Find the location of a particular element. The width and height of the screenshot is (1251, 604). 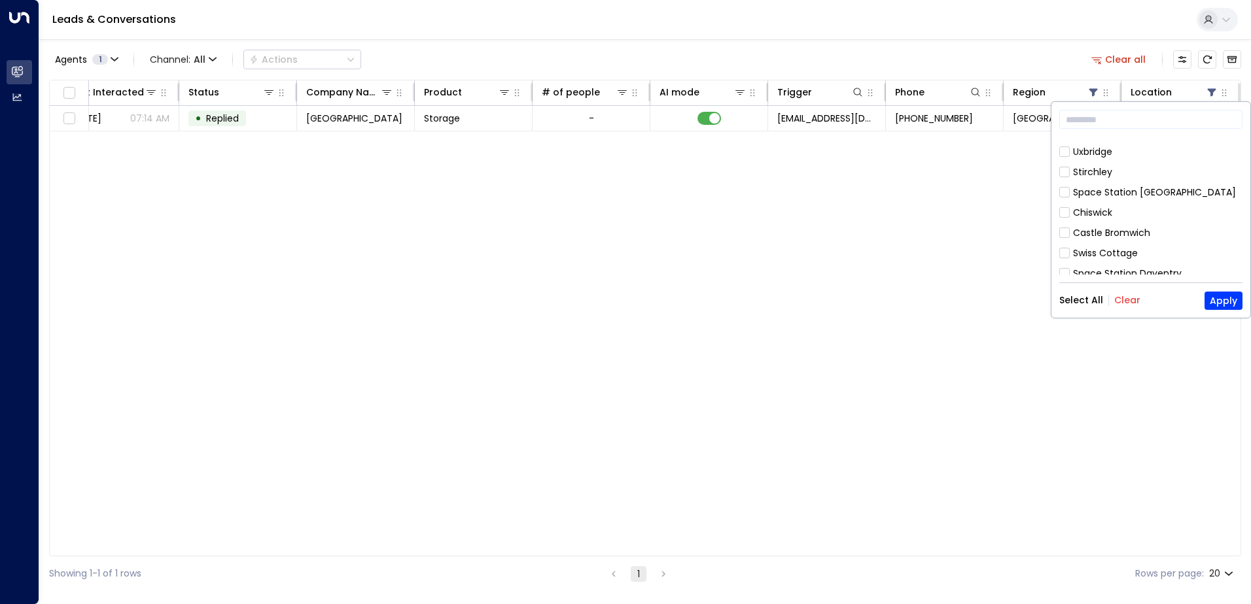

span: All is located at coordinates (200, 60).